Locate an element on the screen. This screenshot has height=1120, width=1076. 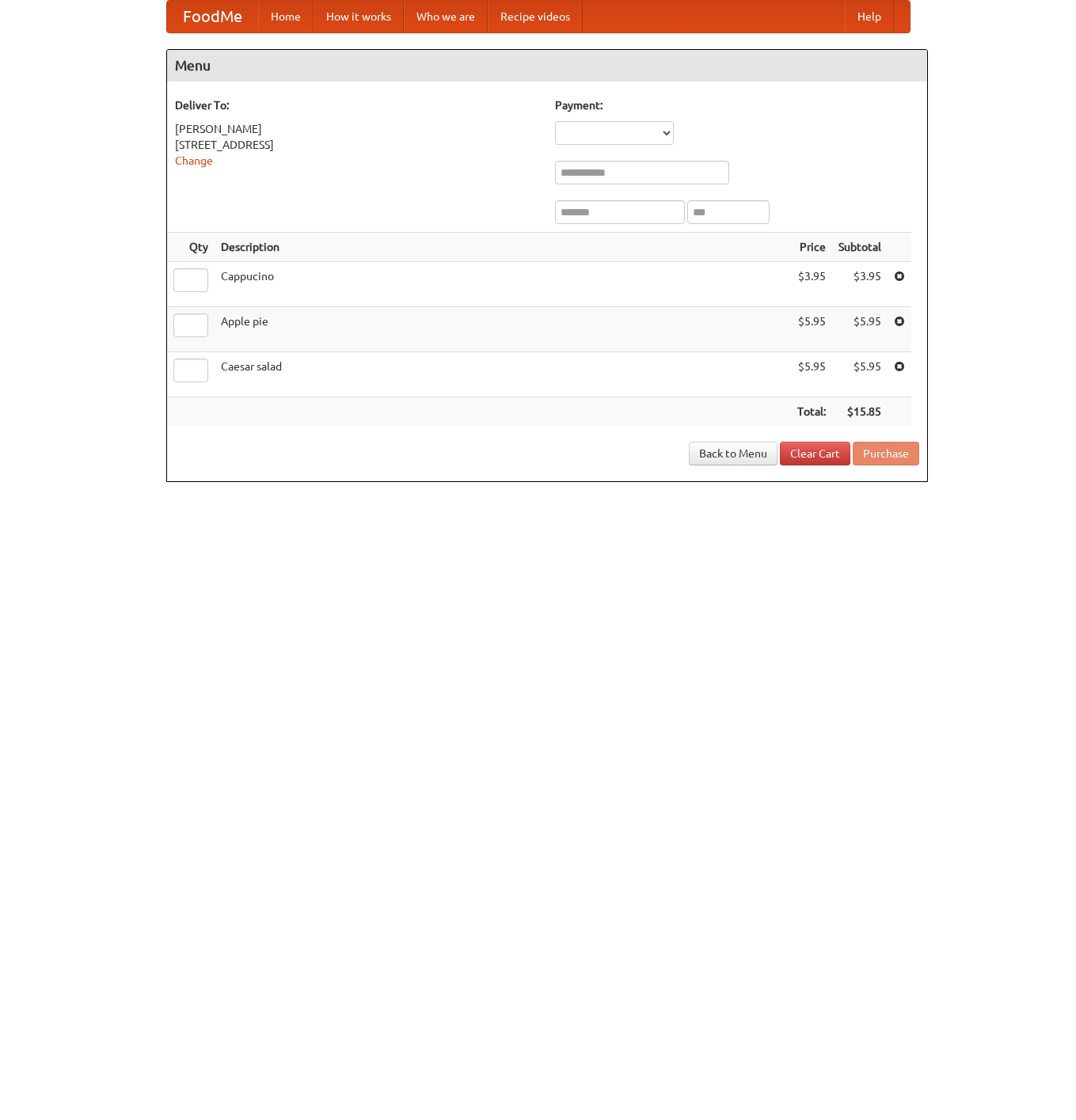
a: Back to Menu is located at coordinates (733, 454).